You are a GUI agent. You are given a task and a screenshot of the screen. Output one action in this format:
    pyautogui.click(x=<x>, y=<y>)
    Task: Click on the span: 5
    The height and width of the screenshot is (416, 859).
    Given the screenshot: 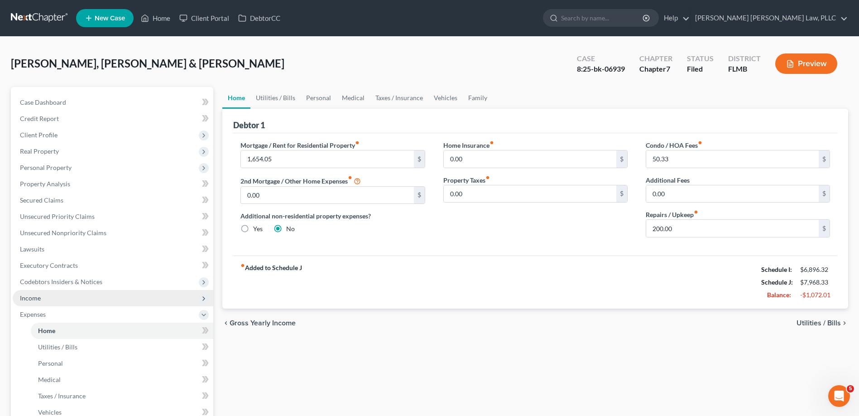 What is the action you would take?
    pyautogui.click(x=851, y=389)
    